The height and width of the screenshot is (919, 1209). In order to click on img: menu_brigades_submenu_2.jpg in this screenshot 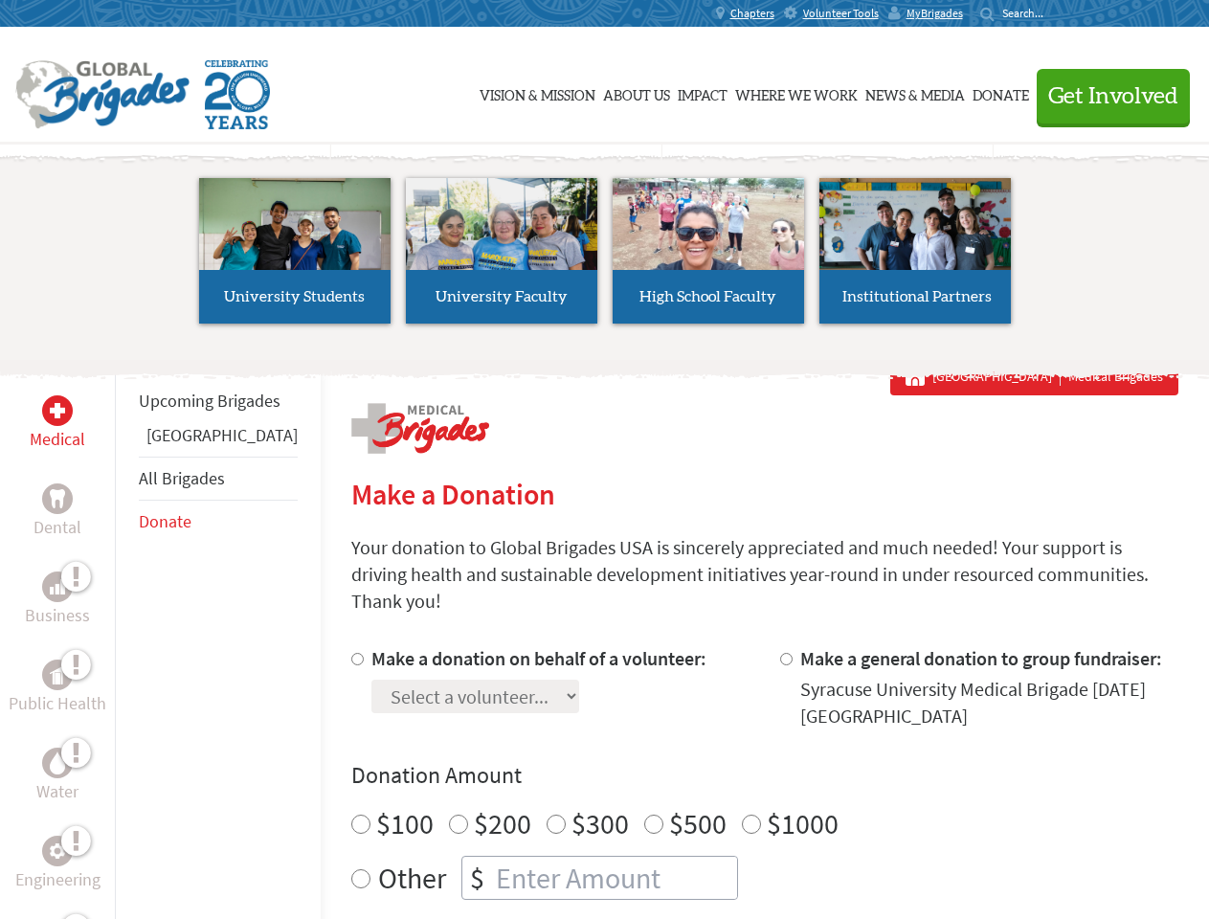, I will do `click(501, 242)`.